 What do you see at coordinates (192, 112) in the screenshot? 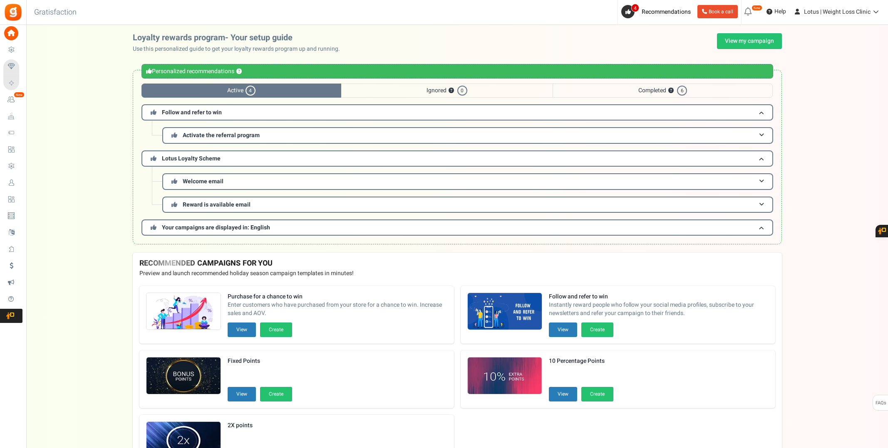
I see `span: Follow and refer to win` at bounding box center [192, 112].